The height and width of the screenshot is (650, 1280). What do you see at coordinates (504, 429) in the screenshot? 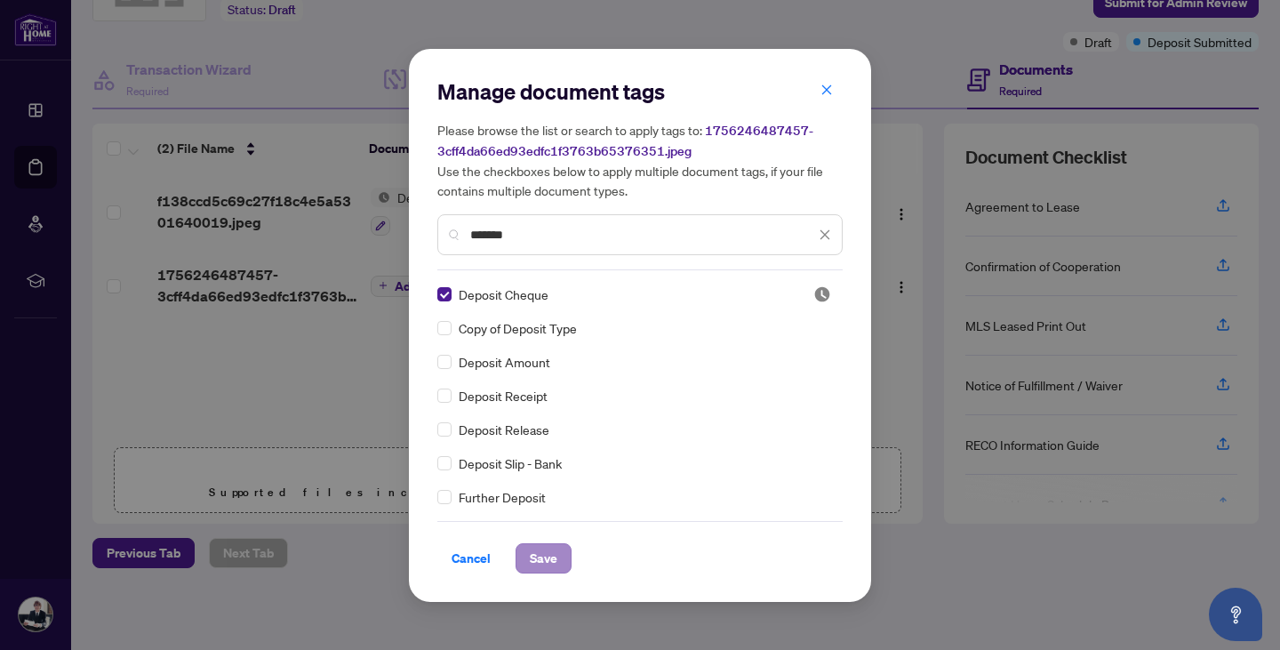
I see `span: Deposit Release` at bounding box center [504, 429].